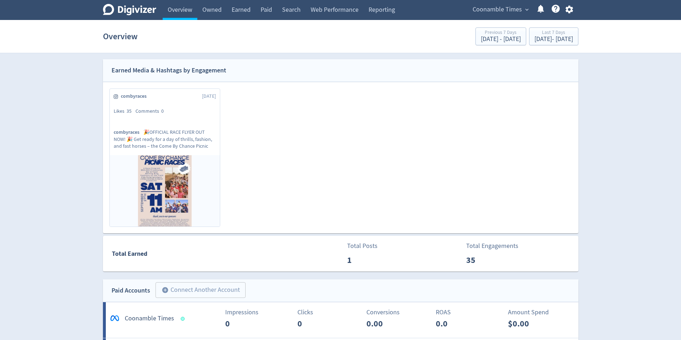 This screenshot has height=340, width=681. I want to click on p: Total Engagements, so click(492, 246).